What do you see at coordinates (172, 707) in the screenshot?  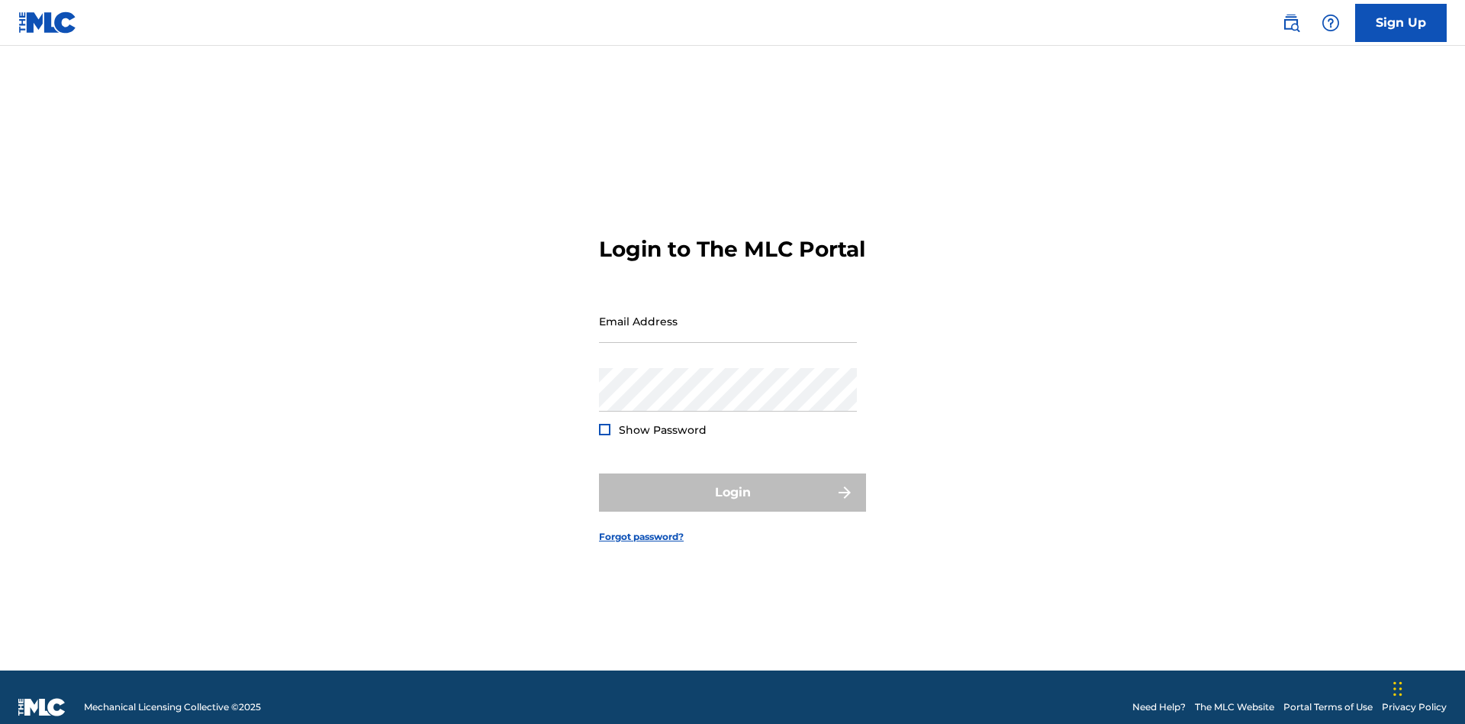 I see `span: Mechanical Licensing Collective © 2025` at bounding box center [172, 707].